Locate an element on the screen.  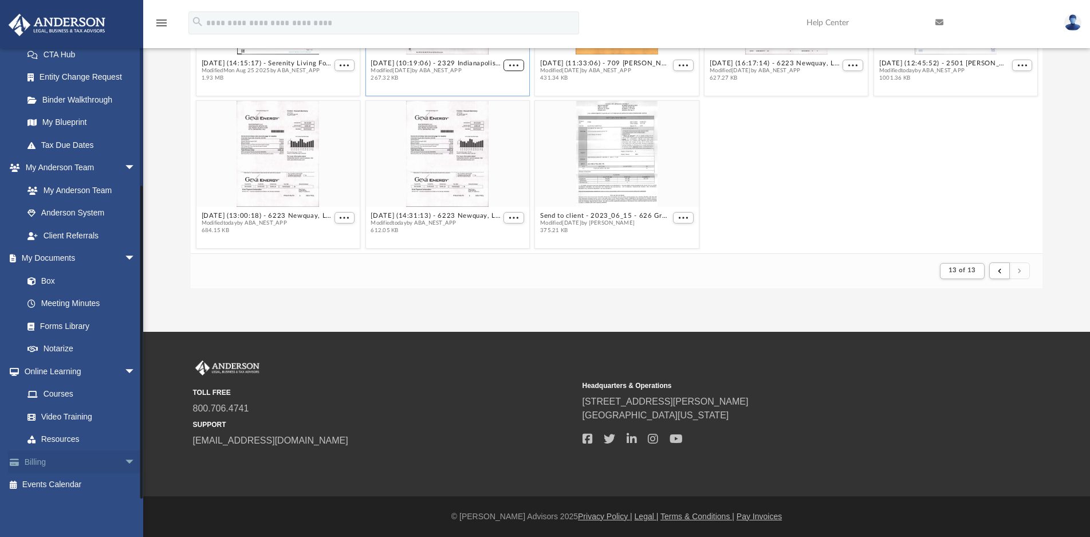
span: Modified Mon Aug 25 2025 by ABA_NEST_APP is located at coordinates (266, 70).